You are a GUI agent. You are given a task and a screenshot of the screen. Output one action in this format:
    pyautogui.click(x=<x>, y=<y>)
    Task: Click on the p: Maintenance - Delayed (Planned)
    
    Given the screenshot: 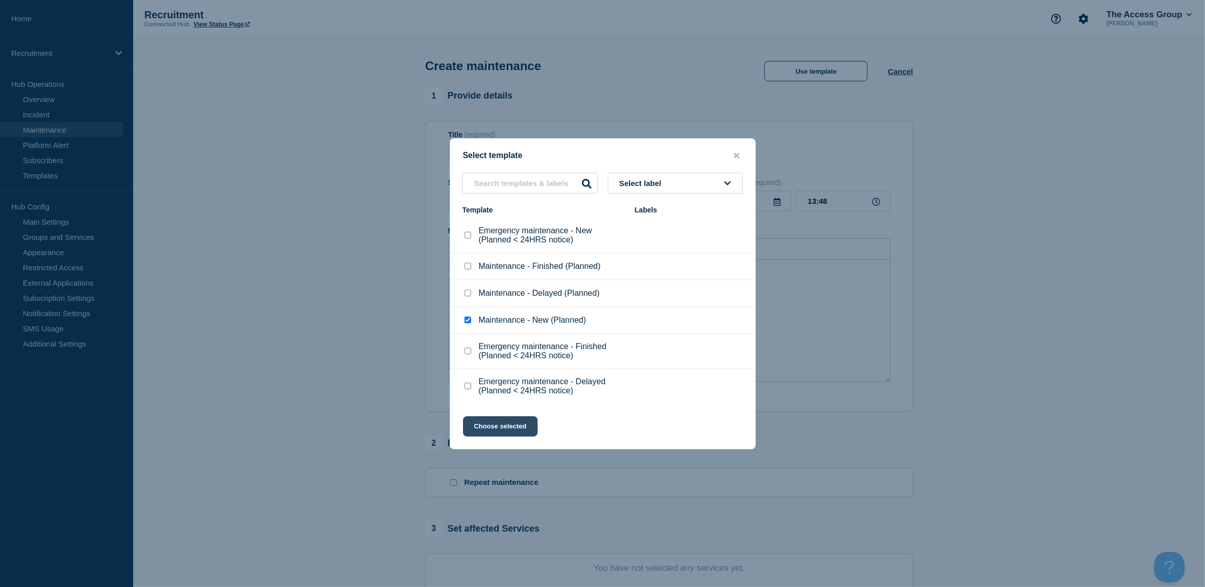 What is the action you would take?
    pyautogui.click(x=539, y=293)
    